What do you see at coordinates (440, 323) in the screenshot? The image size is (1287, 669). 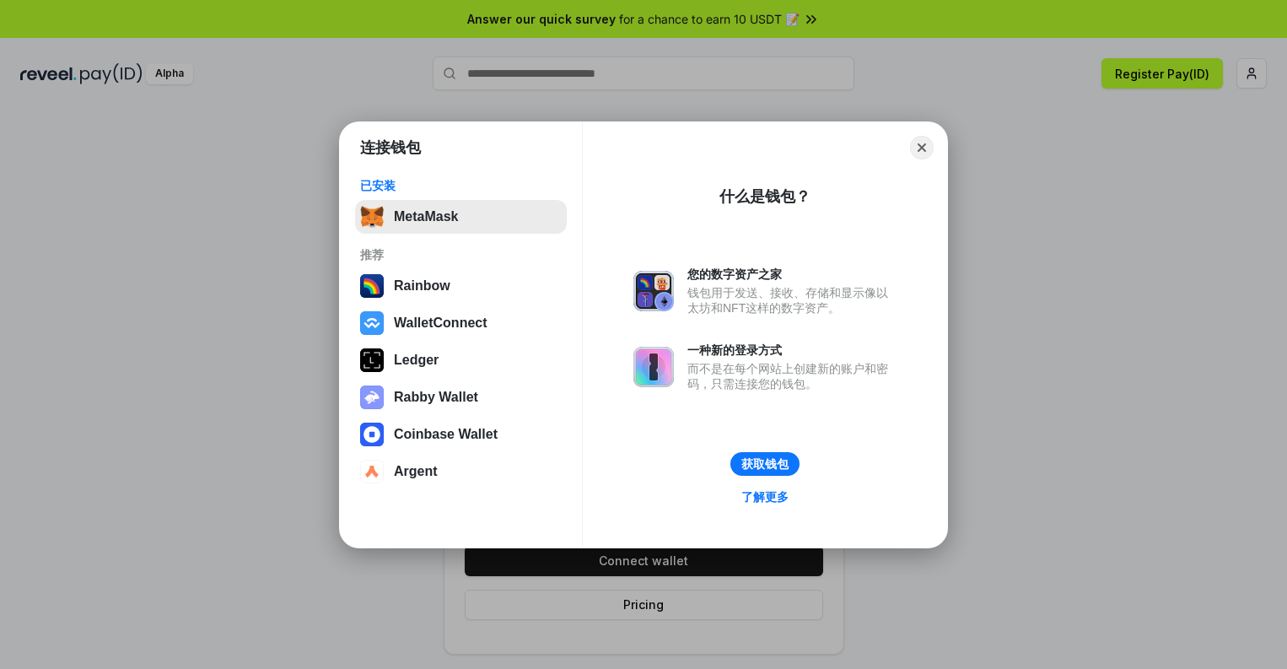 I see `div: WalletConnect` at bounding box center [440, 323].